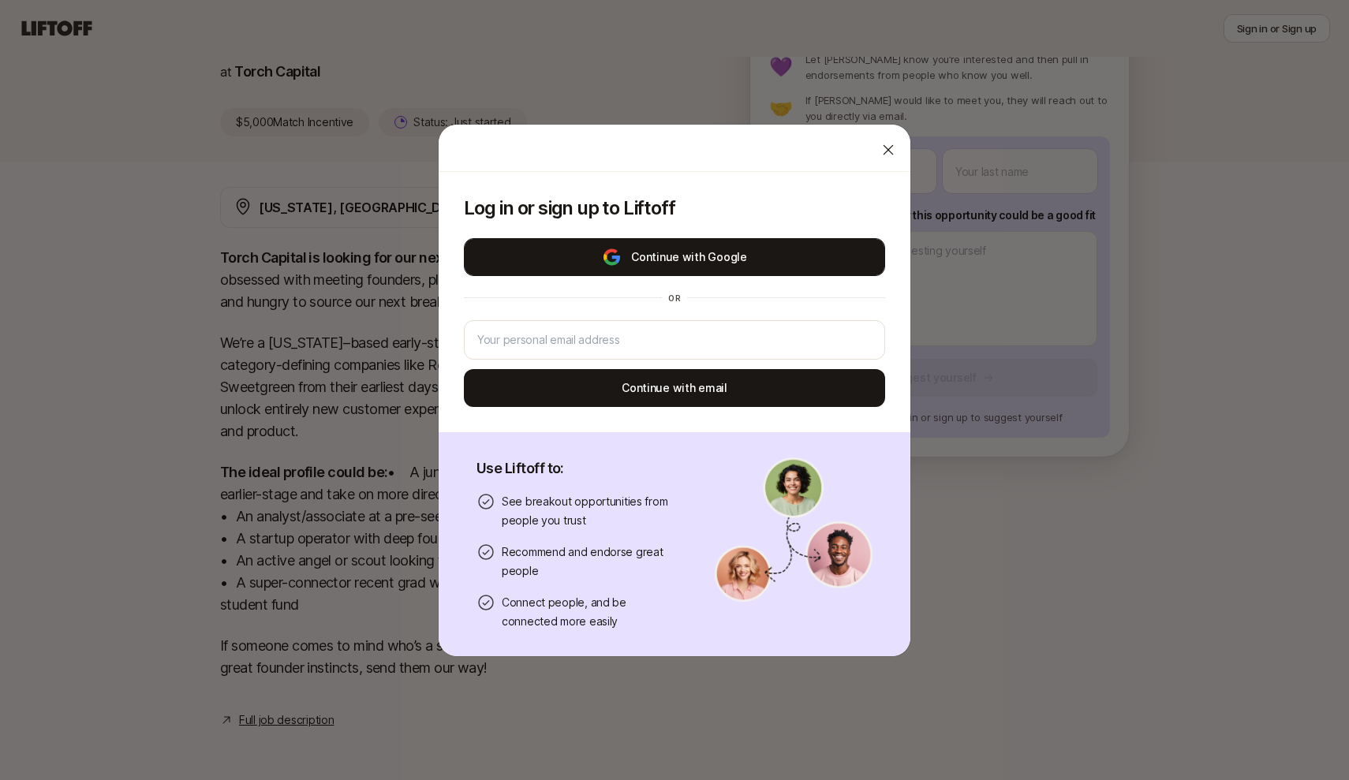  I want to click on p: Connect people, and be connected more easily, so click(589, 612).